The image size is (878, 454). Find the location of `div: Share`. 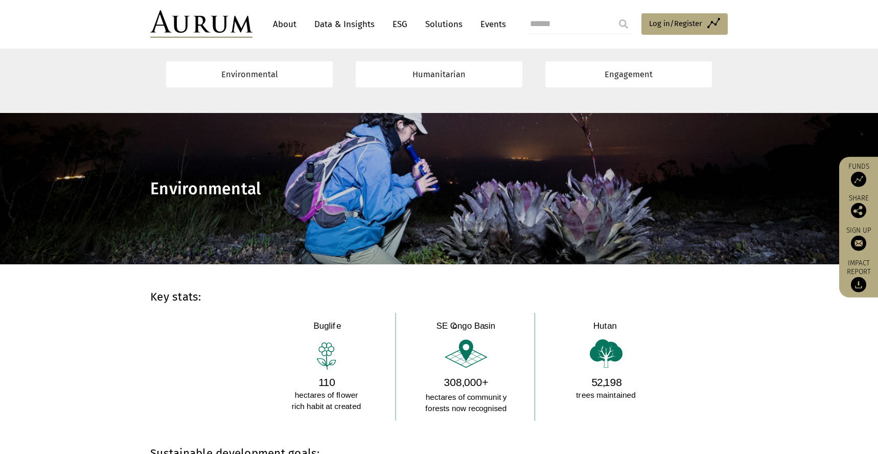

div: Share is located at coordinates (859, 207).